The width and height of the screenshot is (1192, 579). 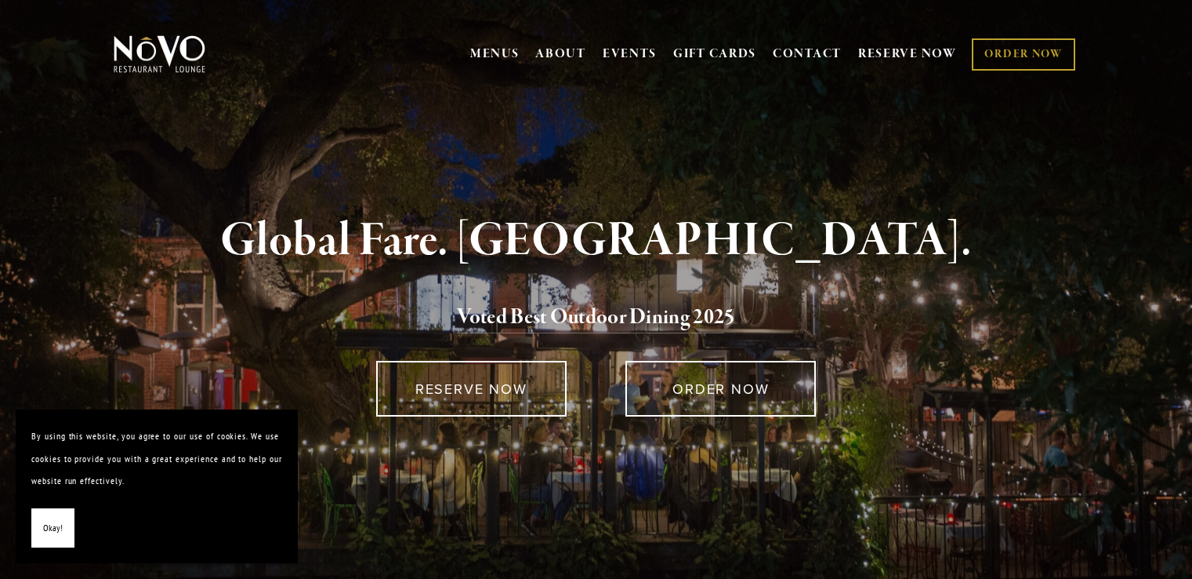 What do you see at coordinates (630, 54) in the screenshot?
I see `a: EVENTS` at bounding box center [630, 54].